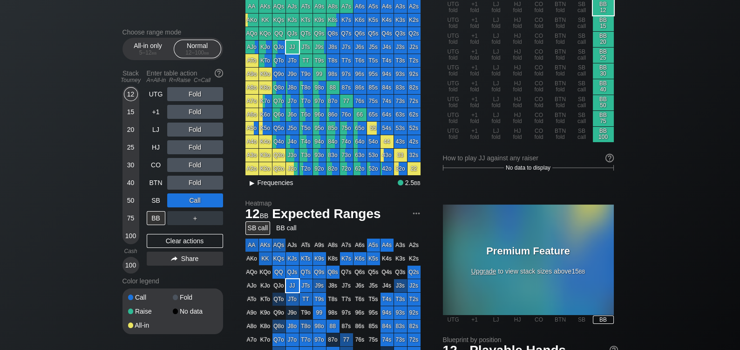 This screenshot has width=740, height=350. What do you see at coordinates (374, 20) in the screenshot?
I see `div: K5s` at bounding box center [374, 20].